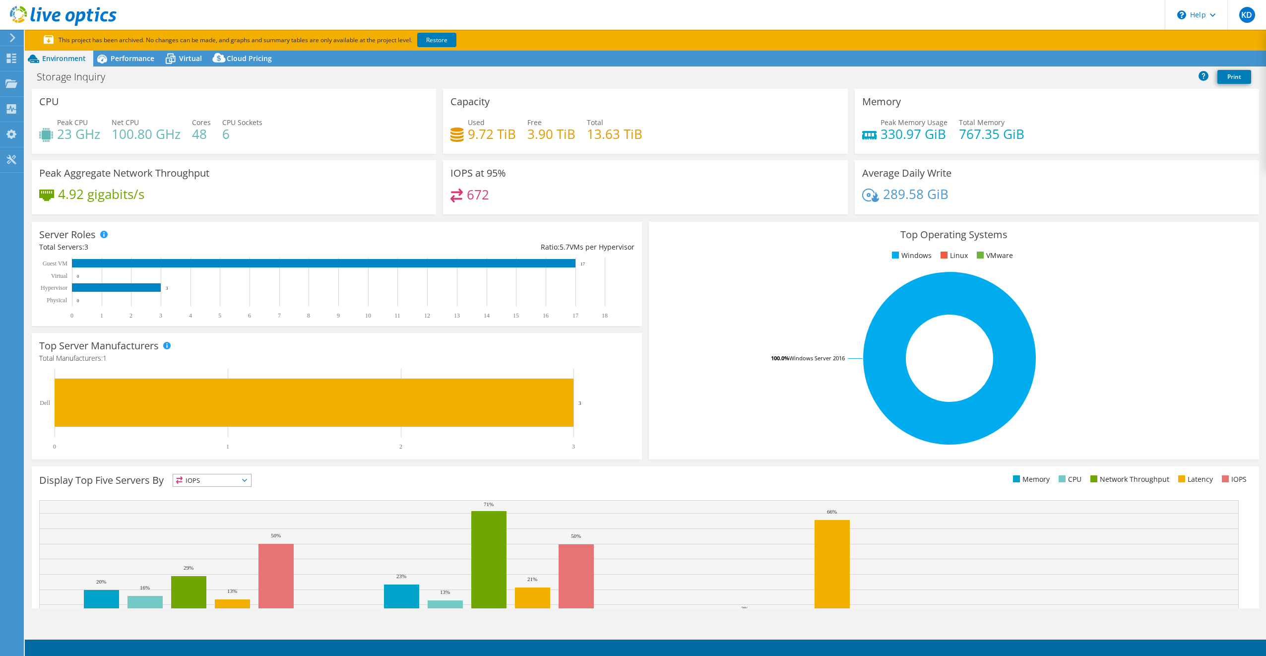 This screenshot has height=656, width=1266. What do you see at coordinates (994, 256) in the screenshot?
I see `li: VMware` at bounding box center [994, 256].